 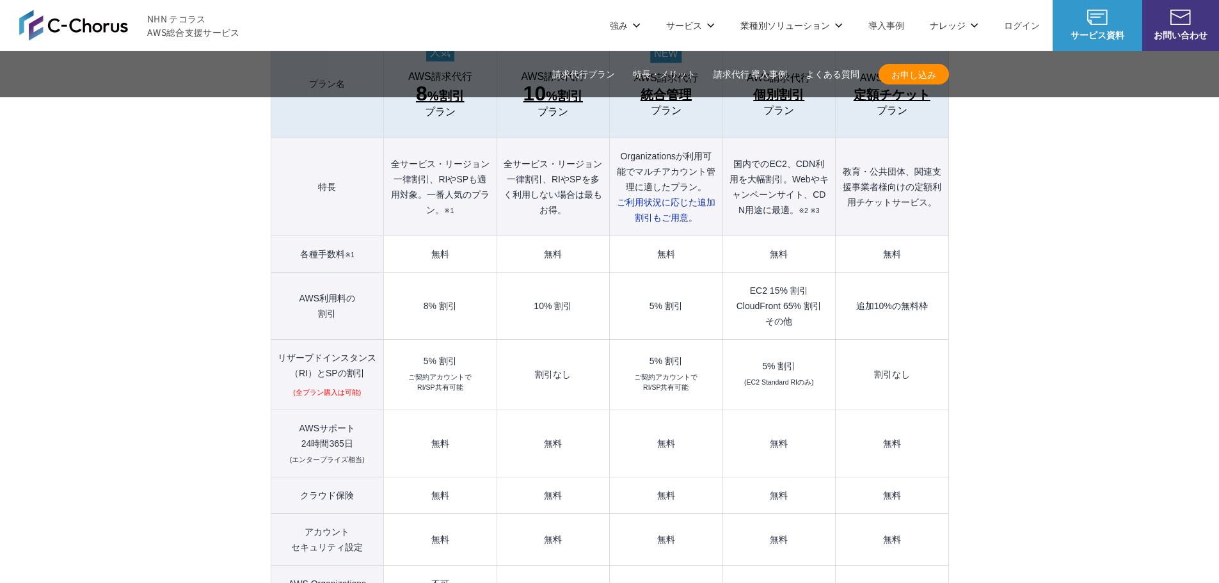 I want to click on p: 強み, so click(x=625, y=25).